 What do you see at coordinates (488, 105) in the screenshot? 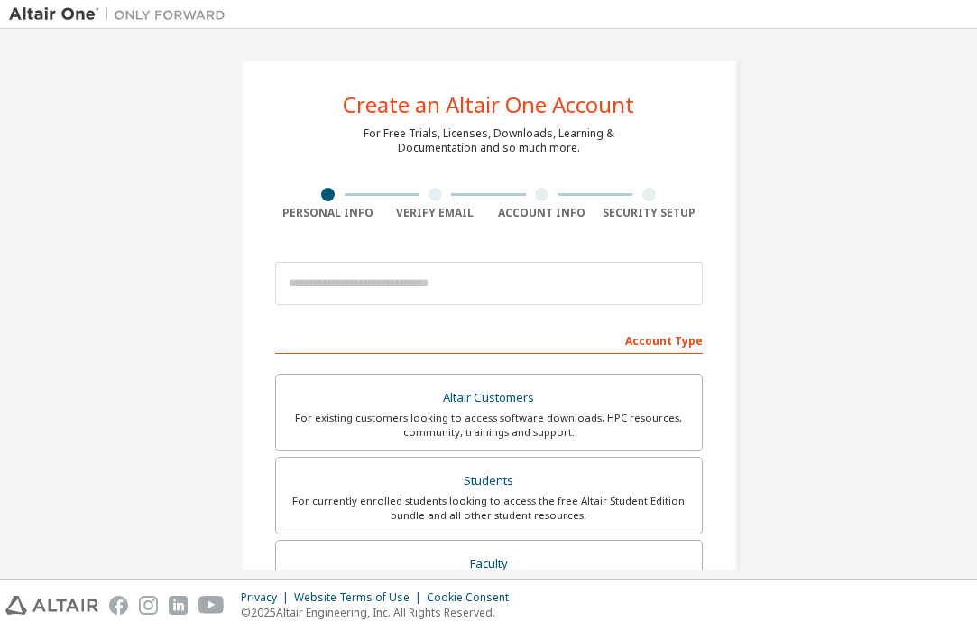
I see `div: Create an Altair One Account` at bounding box center [488, 105].